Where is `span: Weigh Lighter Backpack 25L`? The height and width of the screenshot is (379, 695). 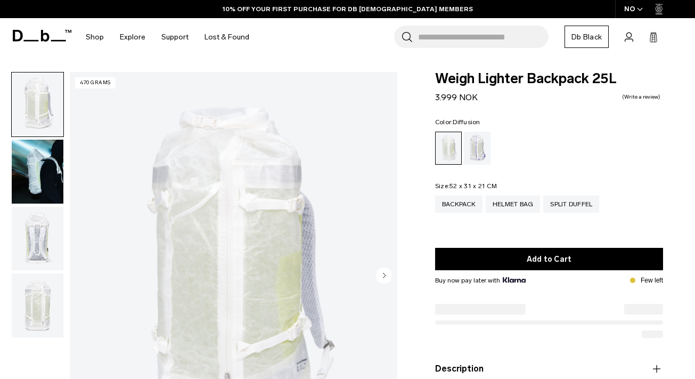
span: Weigh Lighter Backpack 25L is located at coordinates (549, 79).